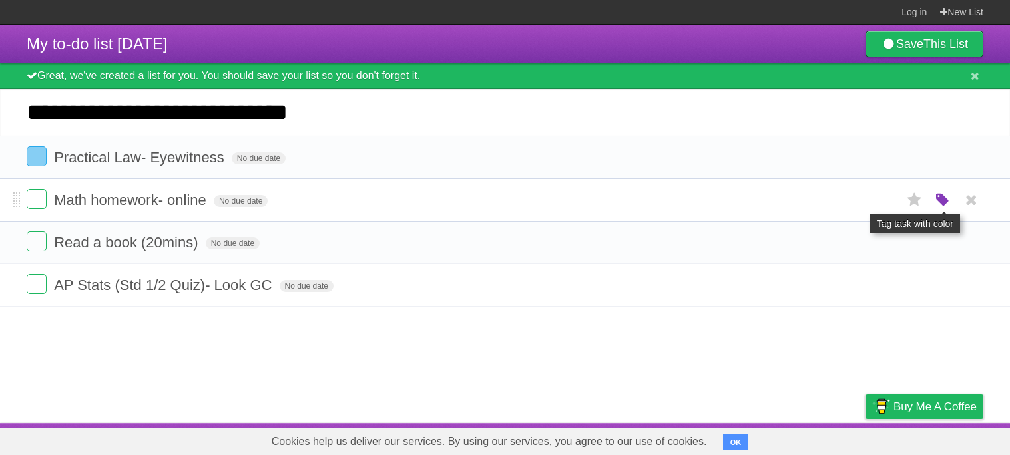  Describe the element at coordinates (924, 407) in the screenshot. I see `a: Buy me a coffee` at that location.